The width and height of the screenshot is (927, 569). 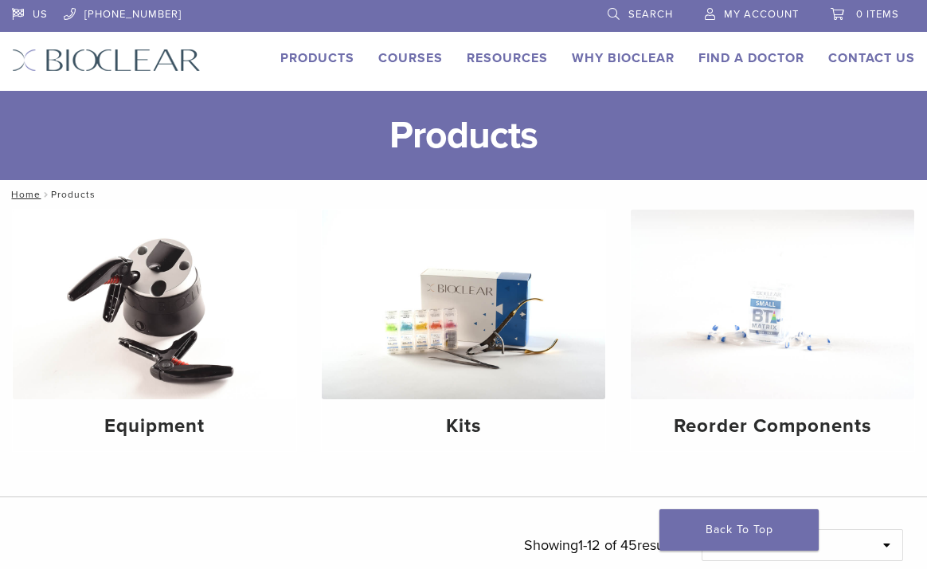 I want to click on a: Home, so click(x=23, y=194).